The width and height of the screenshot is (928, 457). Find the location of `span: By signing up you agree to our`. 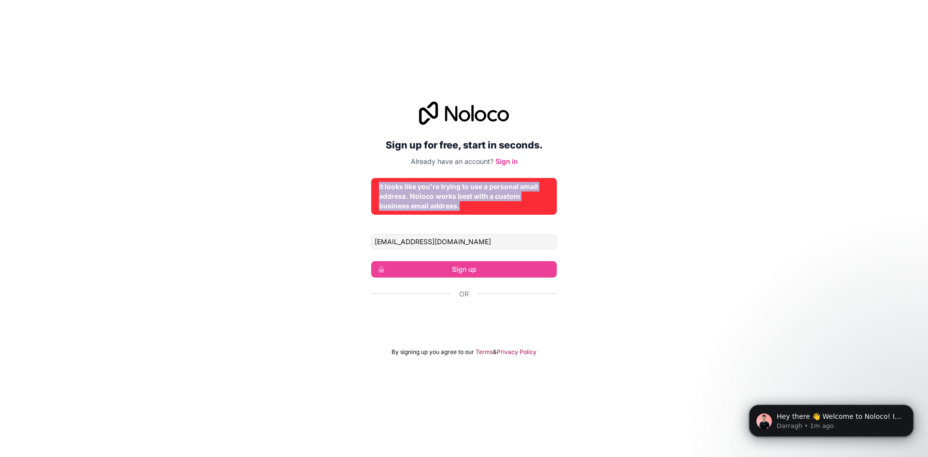

span: By signing up you agree to our is located at coordinates (433, 352).